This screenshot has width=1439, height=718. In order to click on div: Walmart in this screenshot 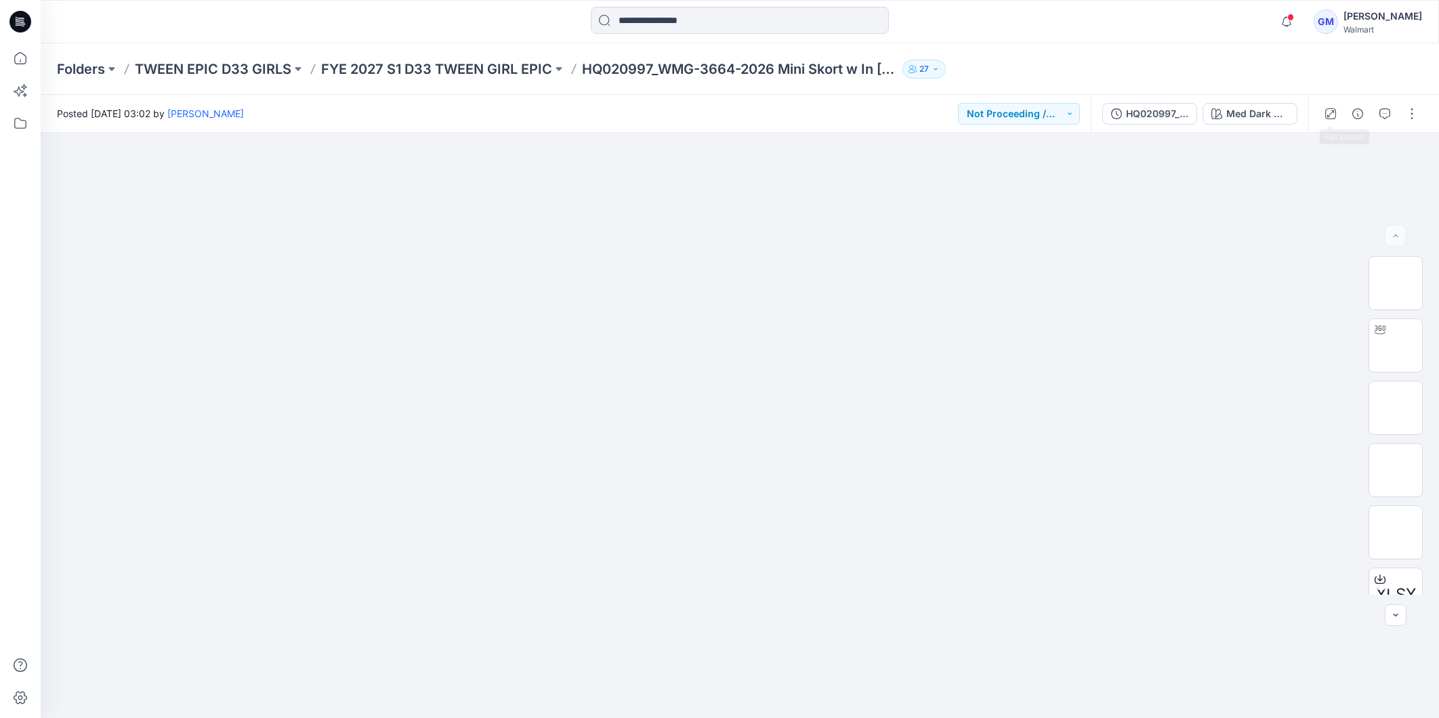, I will do `click(1383, 29)`.